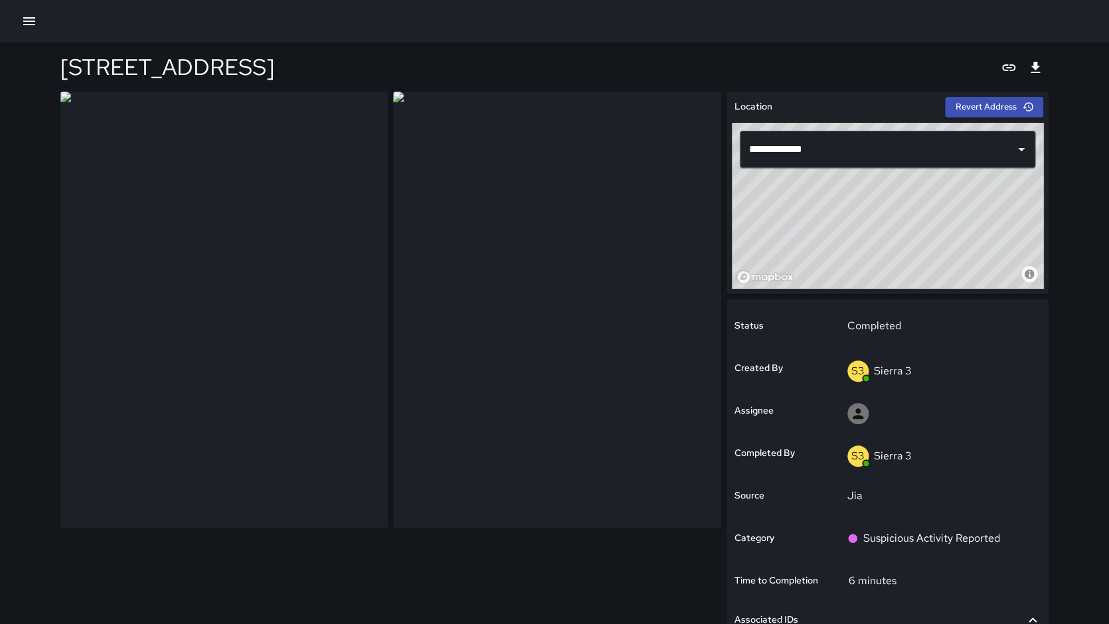  I want to click on h6: Completed By, so click(765, 454).